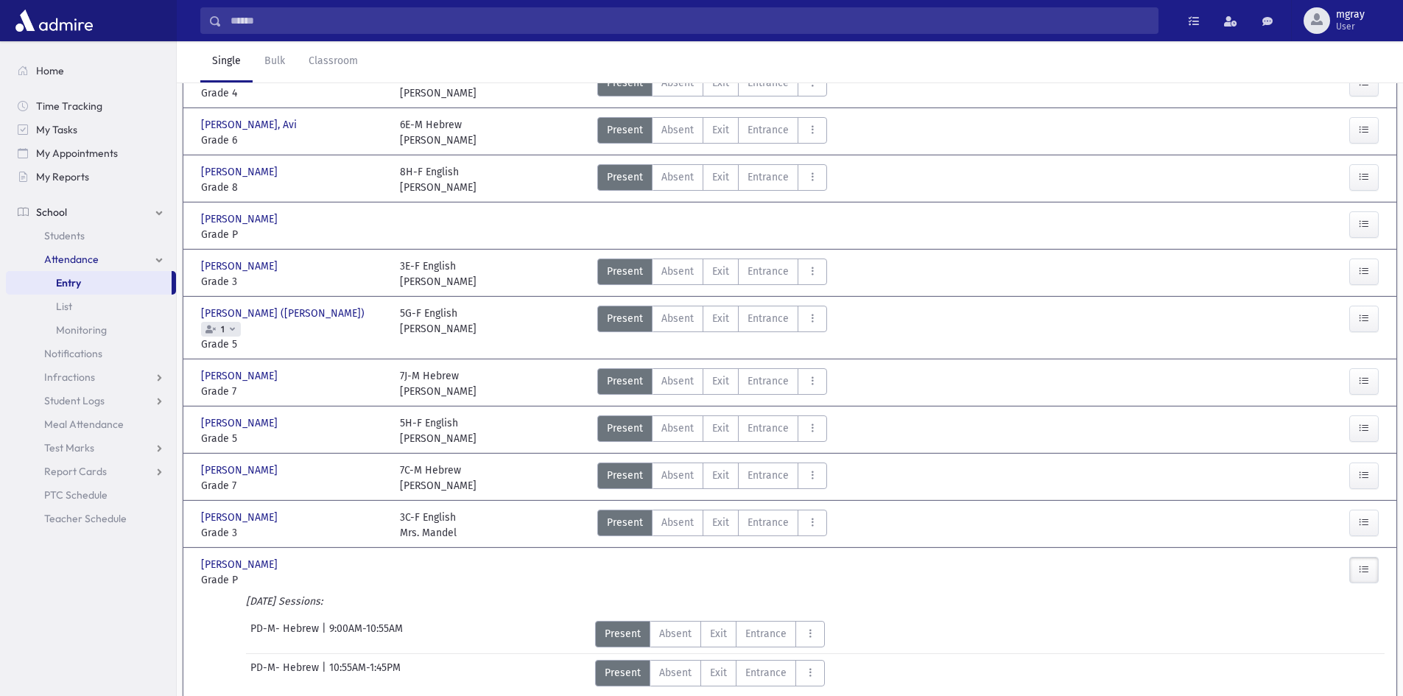 The width and height of the screenshot is (1403, 696). What do you see at coordinates (85, 519) in the screenshot?
I see `span: Teacher Schedule` at bounding box center [85, 519].